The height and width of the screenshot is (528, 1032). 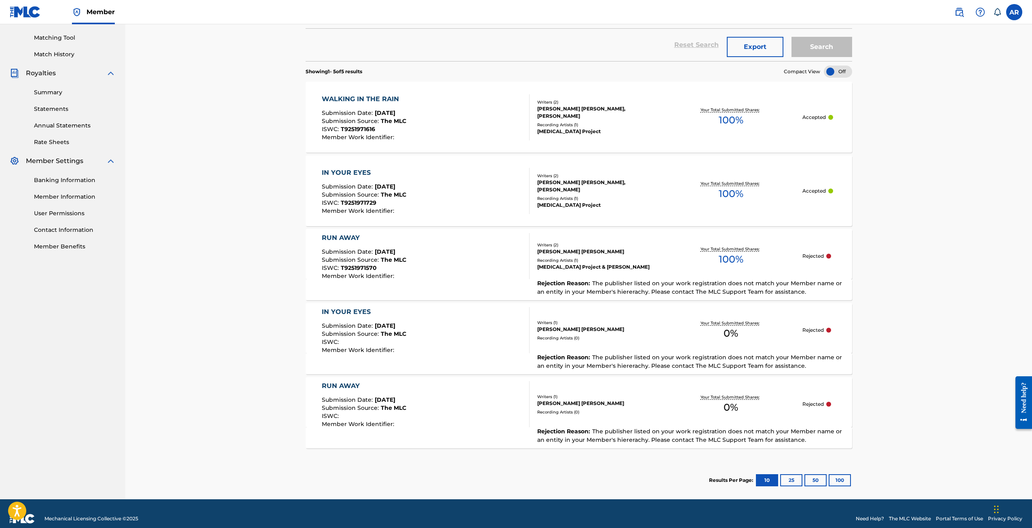 What do you see at coordinates (959, 12) in the screenshot?
I see `img: search` at bounding box center [959, 12].